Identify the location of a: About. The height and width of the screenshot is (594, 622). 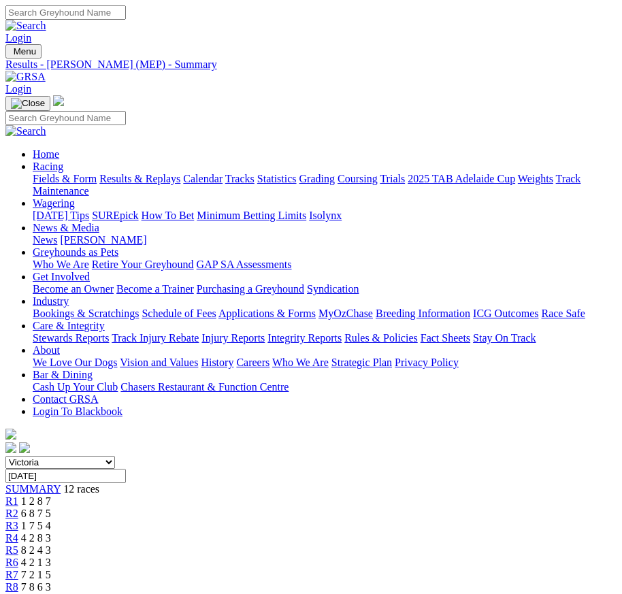
(46, 350).